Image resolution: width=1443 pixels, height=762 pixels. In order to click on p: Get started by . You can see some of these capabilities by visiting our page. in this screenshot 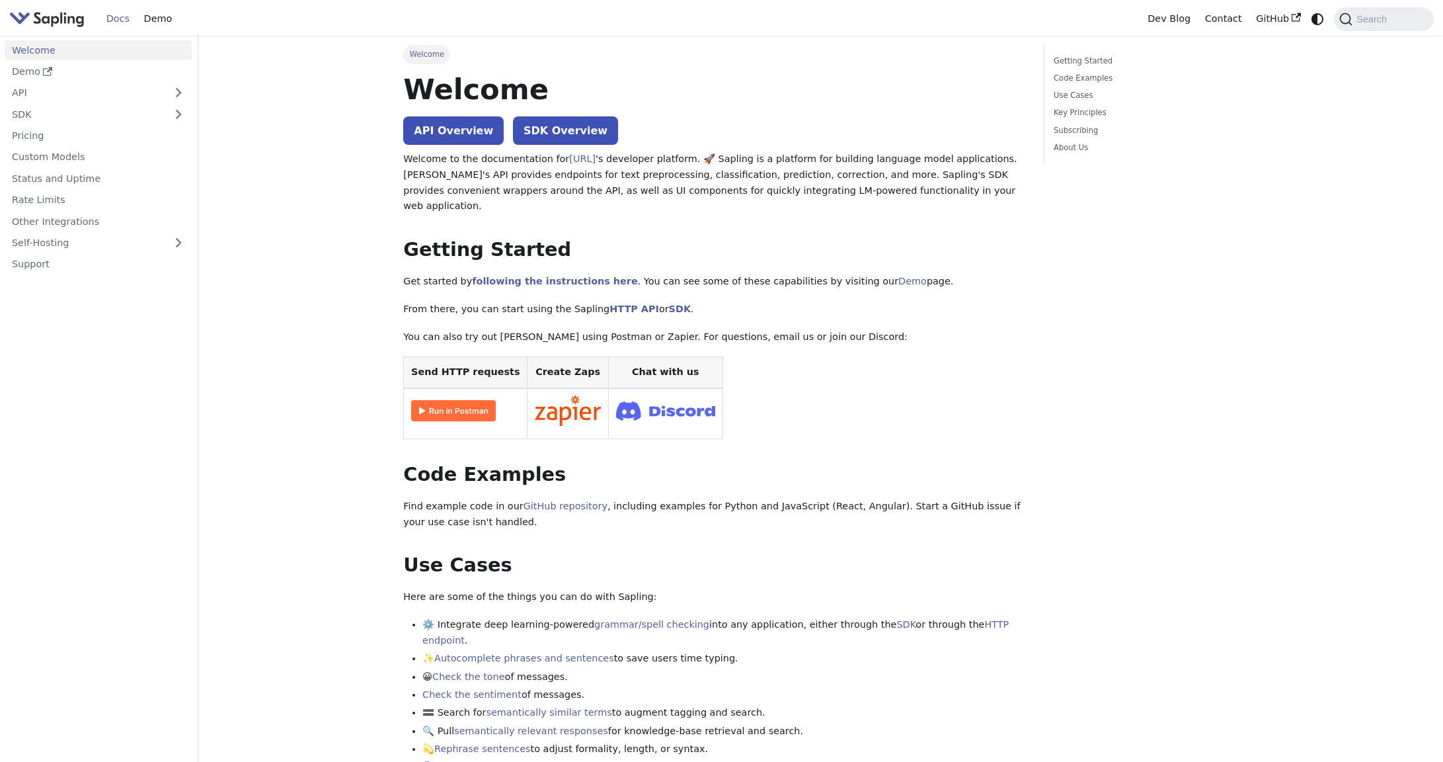, I will do `click(714, 282)`.